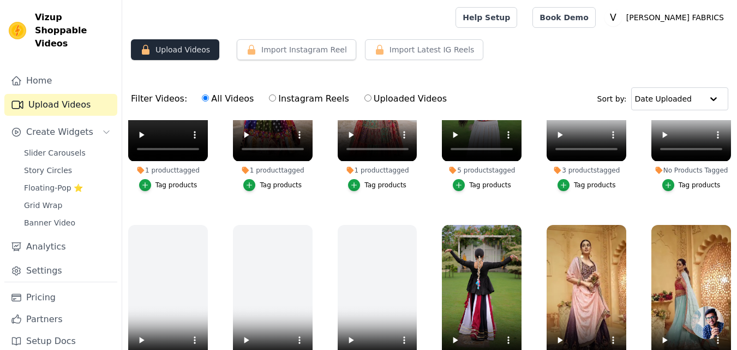  I want to click on a: Grid Wrap, so click(67, 205).